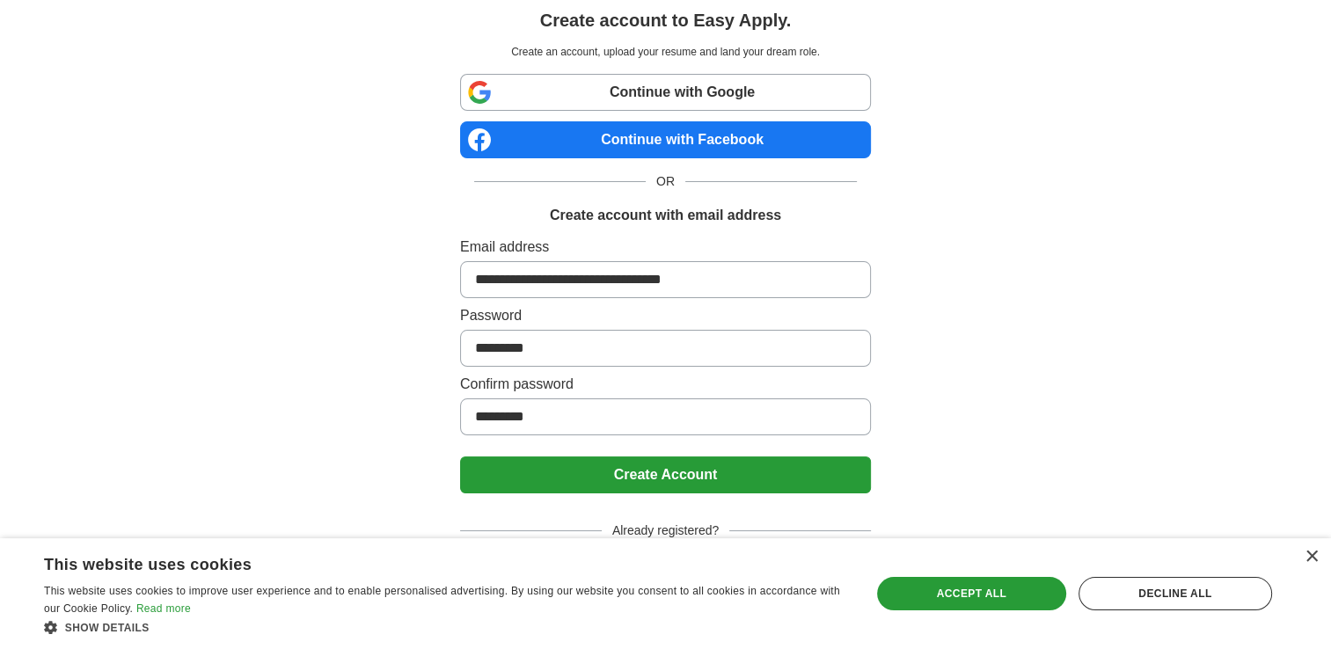 The width and height of the screenshot is (1331, 649). I want to click on h1: Create account with email address, so click(665, 215).